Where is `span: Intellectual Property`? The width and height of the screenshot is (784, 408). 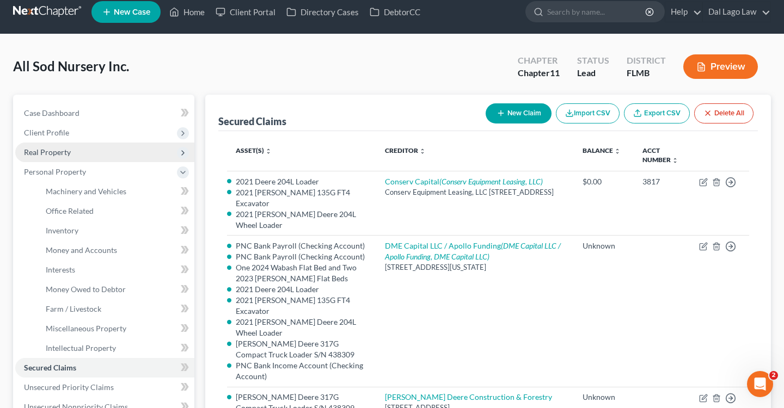
span: Intellectual Property is located at coordinates (81, 348).